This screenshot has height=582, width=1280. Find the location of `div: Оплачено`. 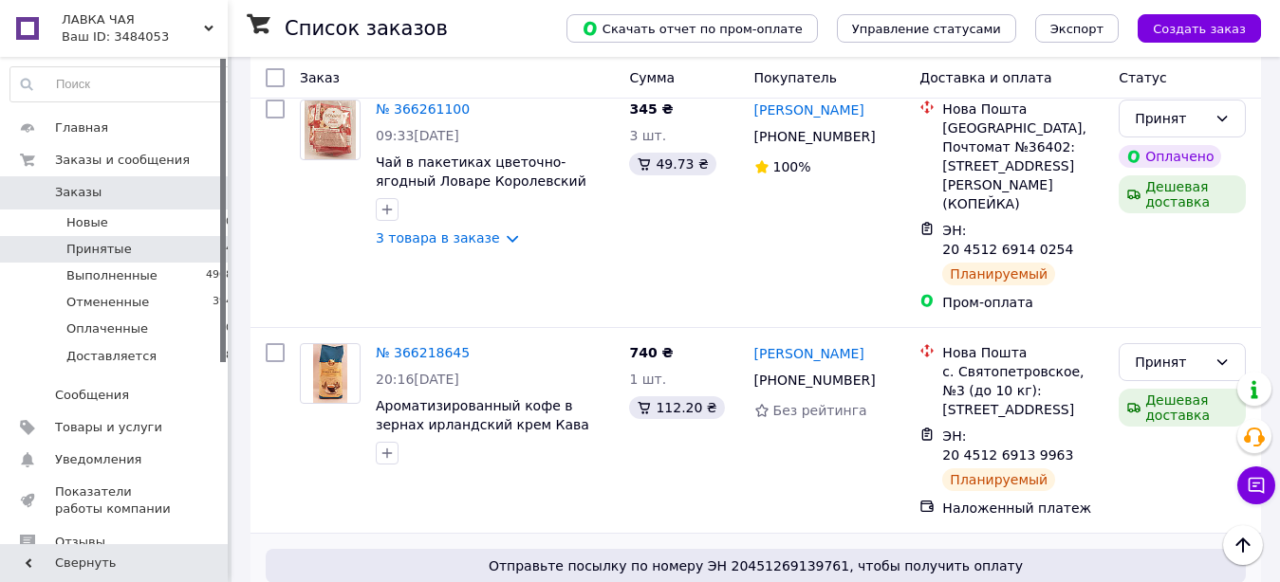

div: Оплачено is located at coordinates (1170, 157).